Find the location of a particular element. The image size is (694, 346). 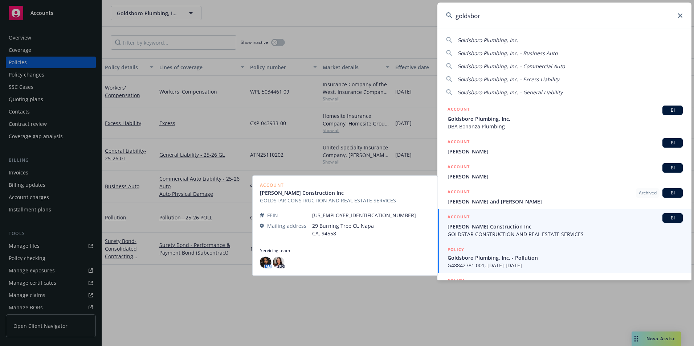

a: ACCOUNTBIGoldsboro Plumbing, Inc.DBA Bonanza Plumbing is located at coordinates (565, 118).